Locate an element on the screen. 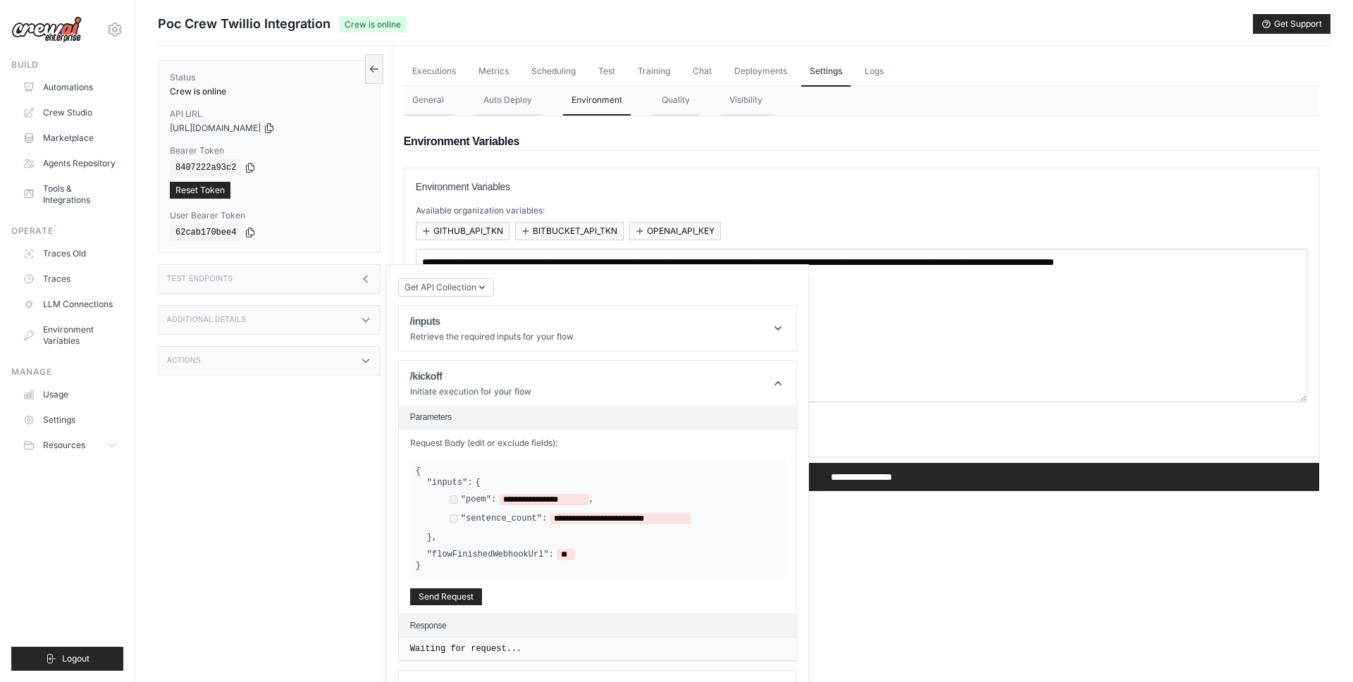  a: Training is located at coordinates (654, 72).